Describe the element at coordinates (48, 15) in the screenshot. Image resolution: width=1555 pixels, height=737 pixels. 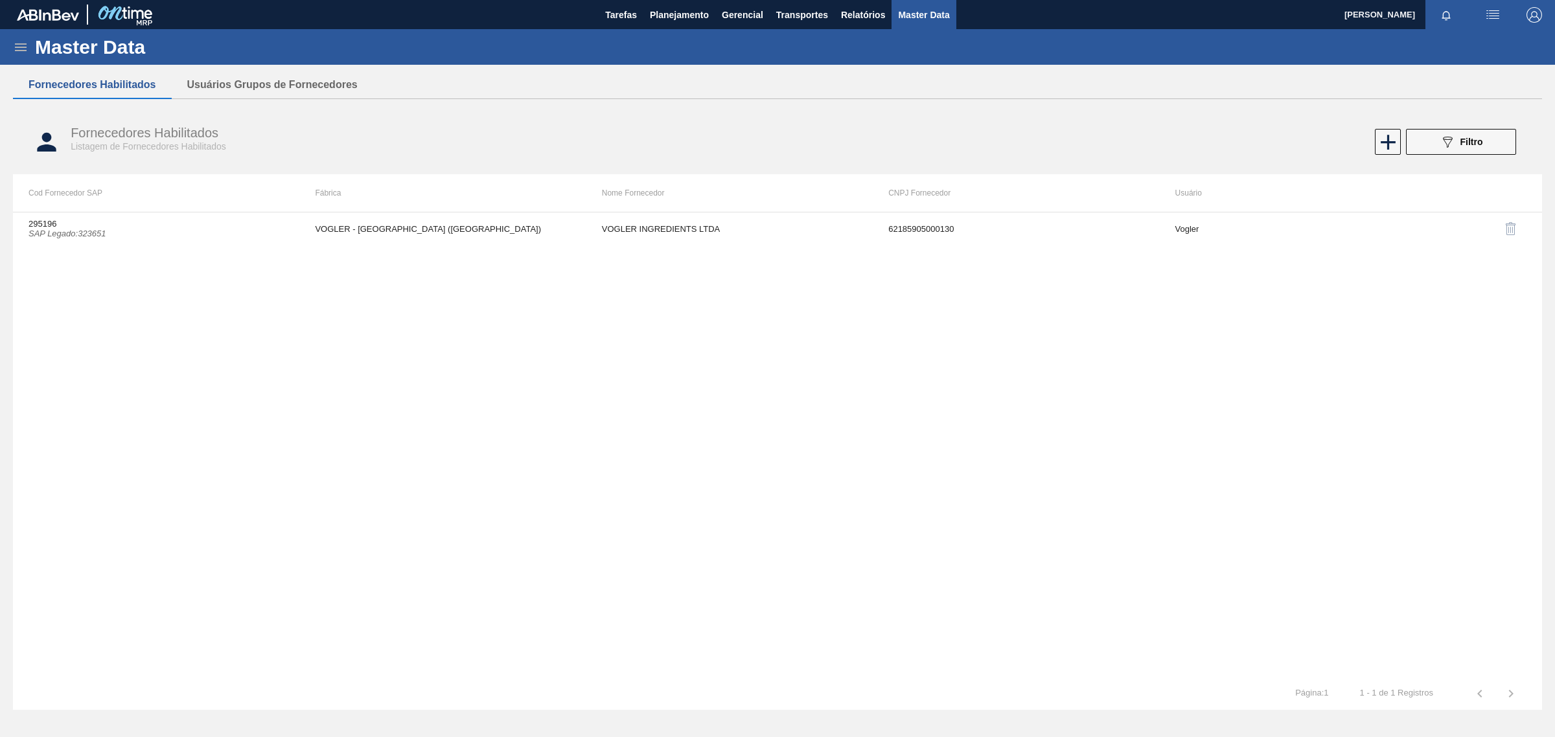
I see `img: TNhmsLtSVTkK8tSr43FrP2fwEKptu5GPRR3wAAAABJRU5ErkJggg==` at that location.